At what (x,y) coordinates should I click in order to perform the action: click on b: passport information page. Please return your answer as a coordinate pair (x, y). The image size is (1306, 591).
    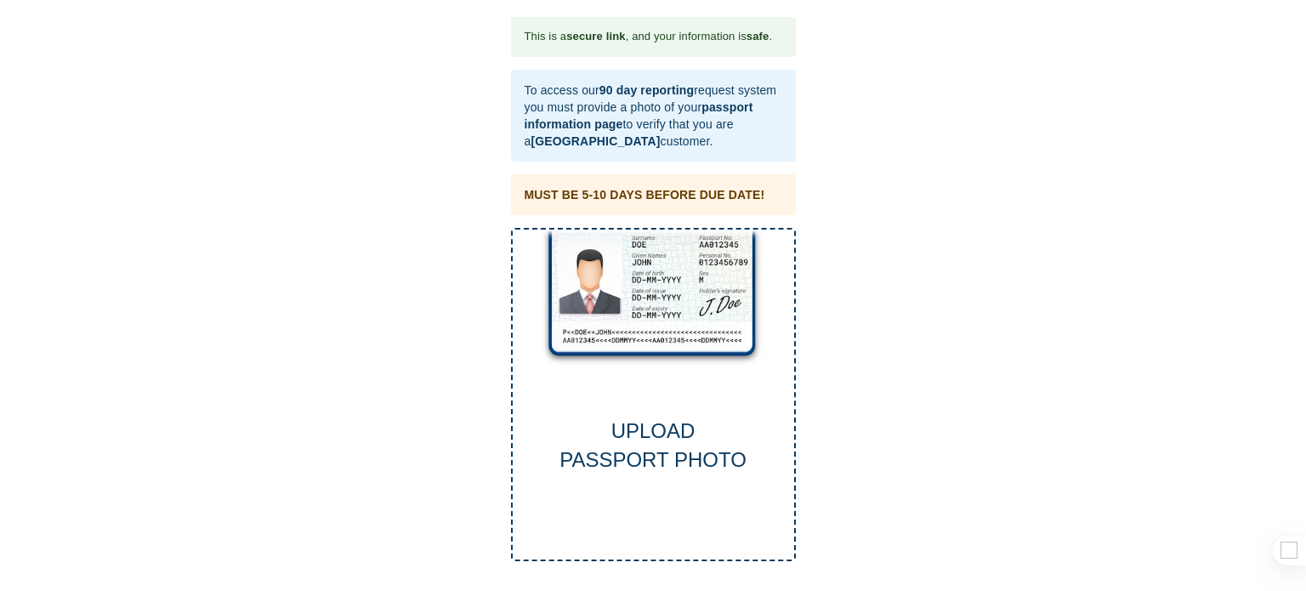
    Looking at the image, I should click on (639, 116).